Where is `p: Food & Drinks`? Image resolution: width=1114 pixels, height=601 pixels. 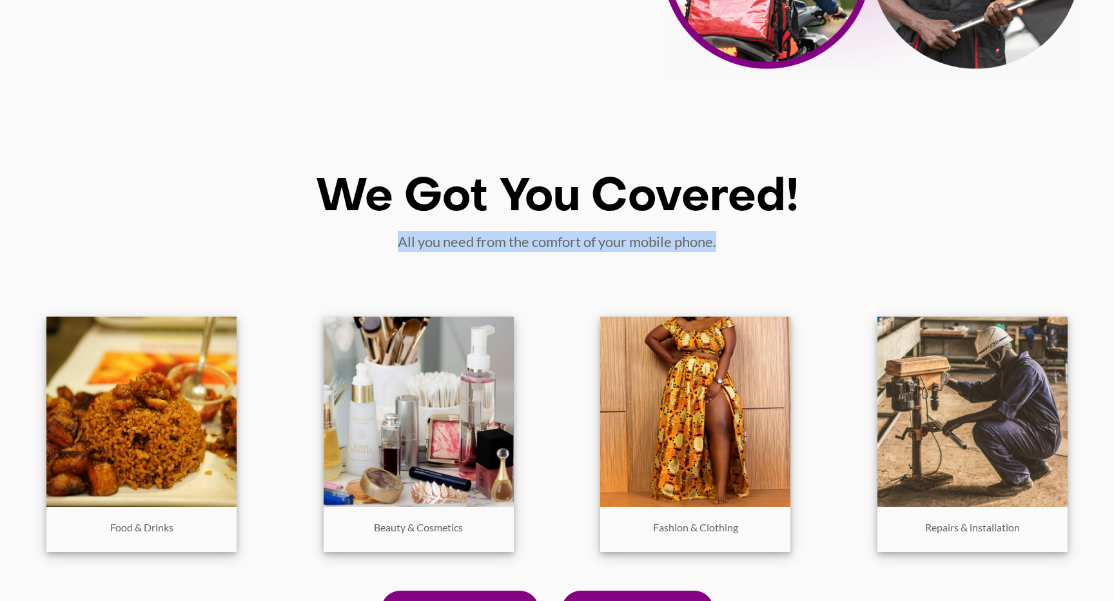 p: Food & Drinks is located at coordinates (141, 524).